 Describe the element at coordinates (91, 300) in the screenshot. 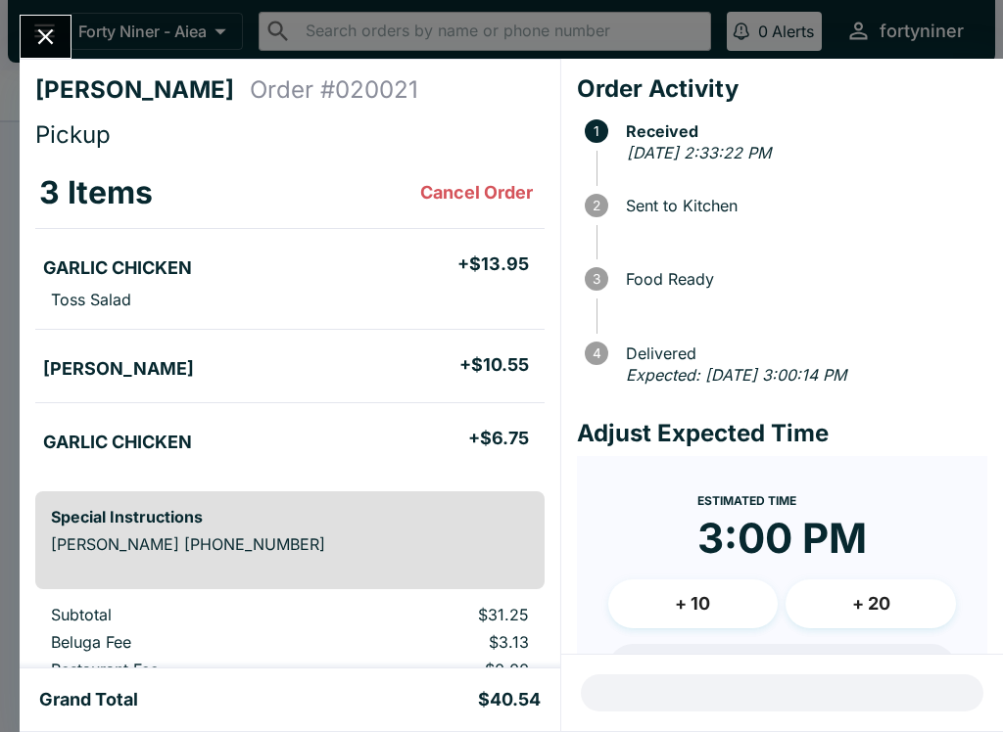

I see `p: Toss Salad` at that location.